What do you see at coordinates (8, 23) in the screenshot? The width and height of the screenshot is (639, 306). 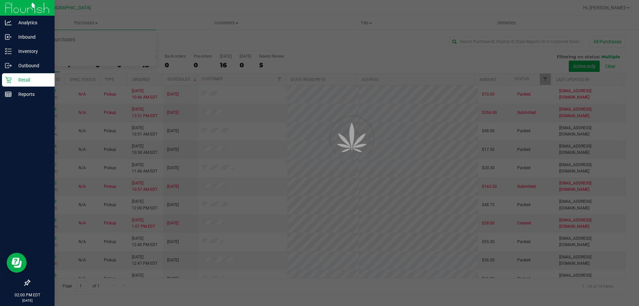 I see `inline-svg: Analytics` at bounding box center [8, 23].